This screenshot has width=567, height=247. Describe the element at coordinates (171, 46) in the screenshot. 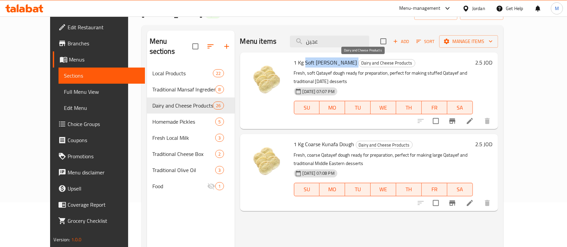

I see `h2: Menu sections` at that location.